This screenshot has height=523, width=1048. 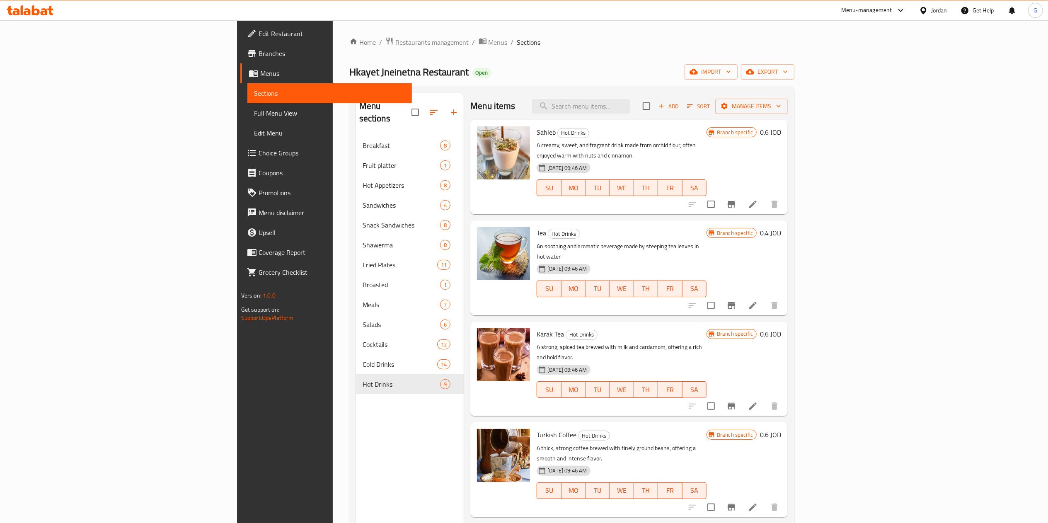 I want to click on div: Cold Drinks14, so click(x=410, y=364).